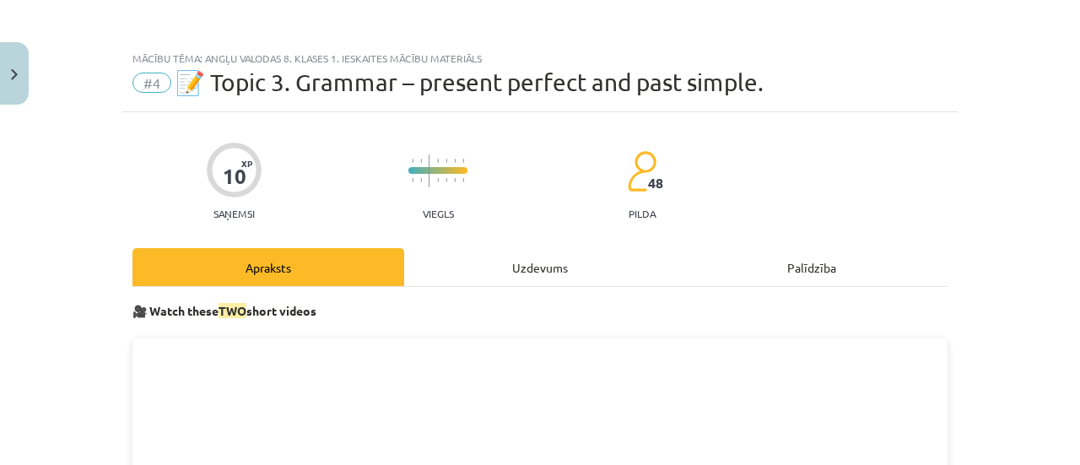 Image resolution: width=1080 pixels, height=465 pixels. Describe the element at coordinates (430, 170) in the screenshot. I see `img: icon-long-line-d9ea69661e0d244f92f715978eff75569469978d946b2353a9bb055b3ed8787d.svg` at that location.